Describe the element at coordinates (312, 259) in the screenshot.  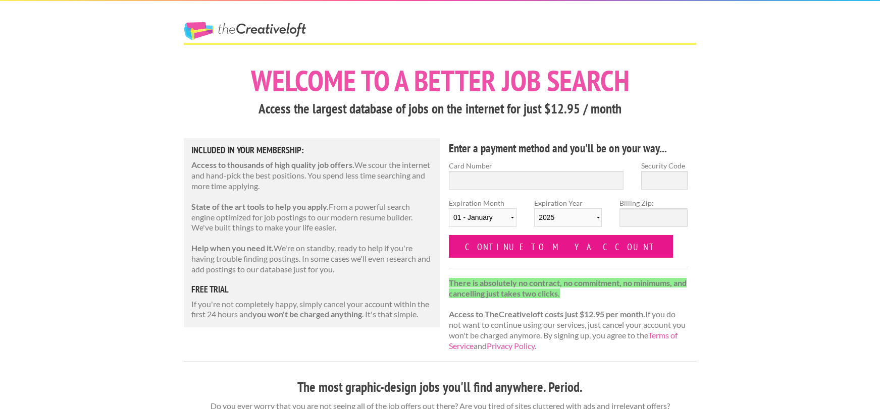
I see `p: We're on standby, ready to help if you're having trouble finding postings. In some cases we'll ev...` at that location.